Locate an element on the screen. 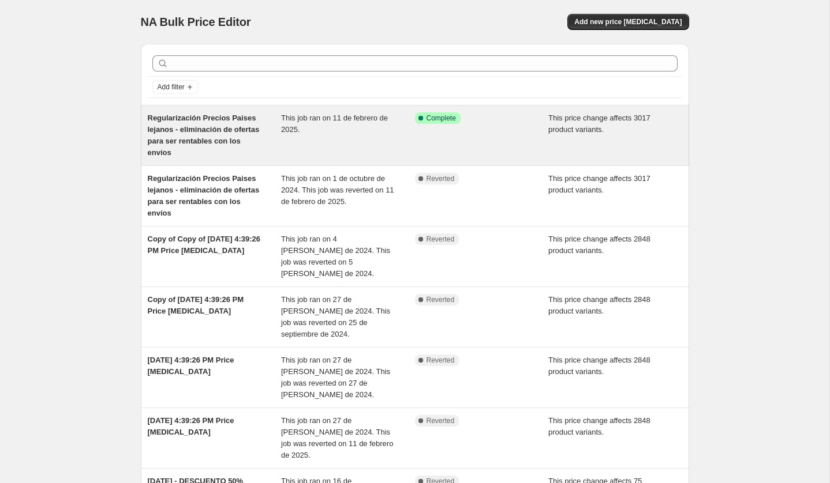  span: Complete is located at coordinates (441, 118).